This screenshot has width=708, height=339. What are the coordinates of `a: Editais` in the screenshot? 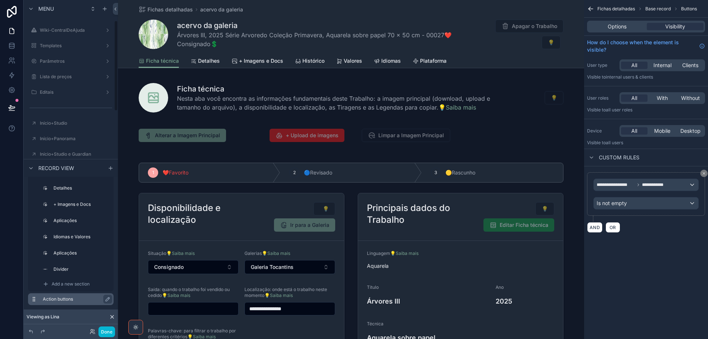 It's located at (71, 92).